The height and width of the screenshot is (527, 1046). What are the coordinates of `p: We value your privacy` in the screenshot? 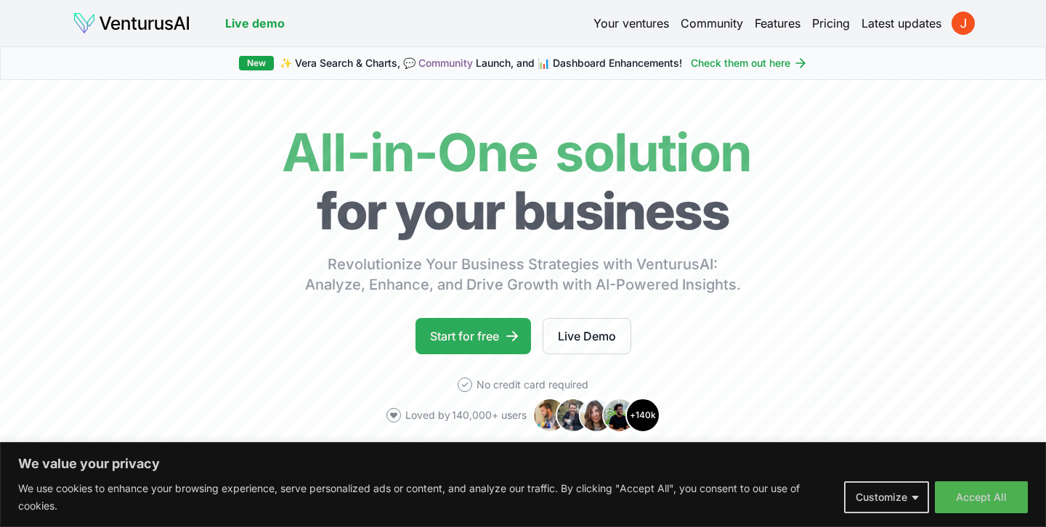 It's located at (523, 464).